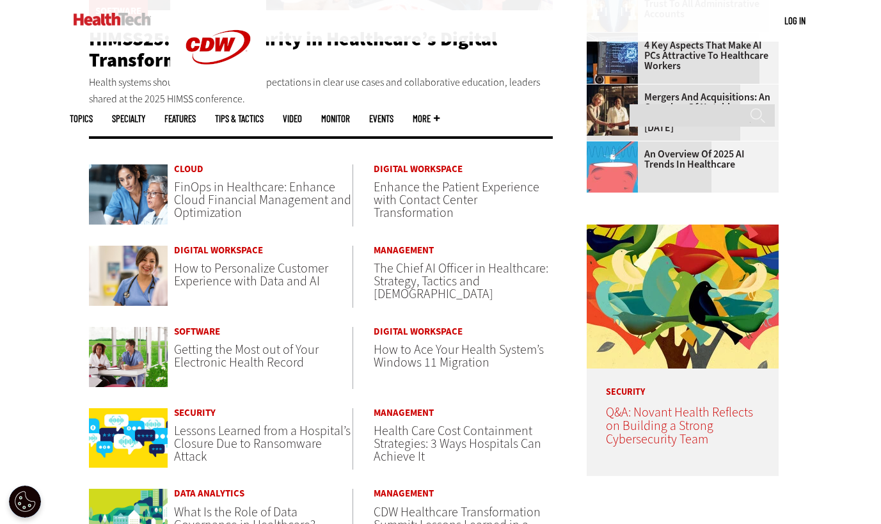 This screenshot has height=524, width=881. What do you see at coordinates (381, 118) in the screenshot?
I see `a: Events` at bounding box center [381, 118].